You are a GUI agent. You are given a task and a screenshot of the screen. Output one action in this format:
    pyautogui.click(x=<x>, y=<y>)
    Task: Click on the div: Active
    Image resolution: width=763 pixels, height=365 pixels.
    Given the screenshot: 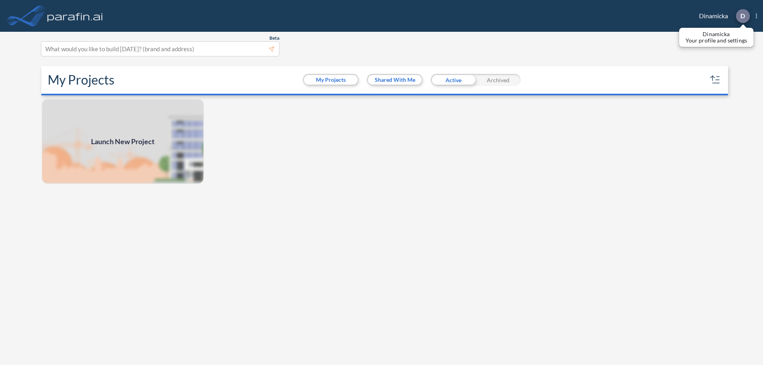 What is the action you would take?
    pyautogui.click(x=453, y=80)
    